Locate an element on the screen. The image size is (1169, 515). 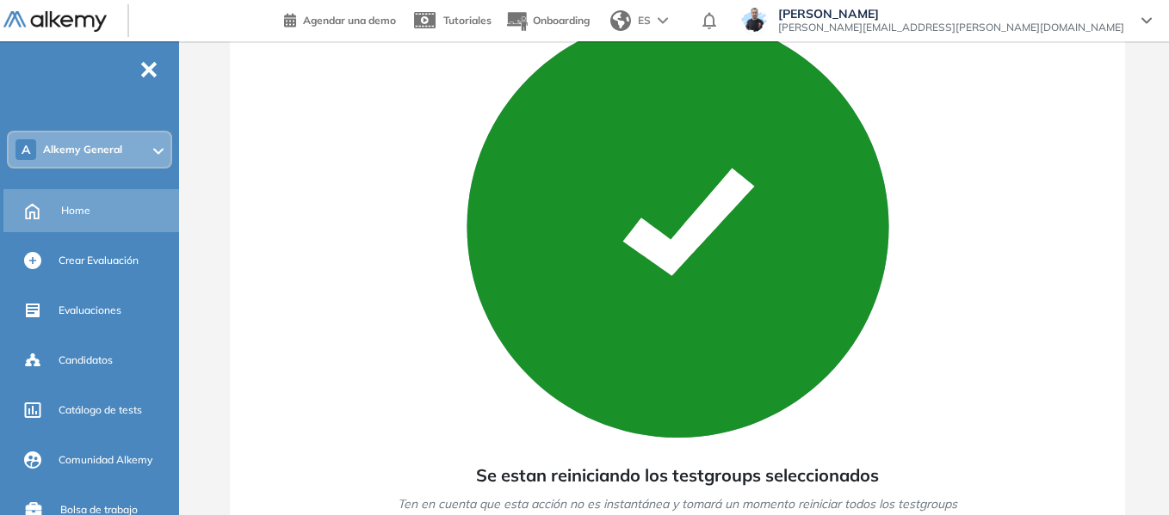
span: Evaluaciones is located at coordinates (89, 311).